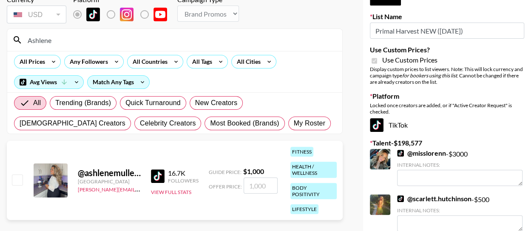  I want to click on img: YouTube, so click(160, 14).